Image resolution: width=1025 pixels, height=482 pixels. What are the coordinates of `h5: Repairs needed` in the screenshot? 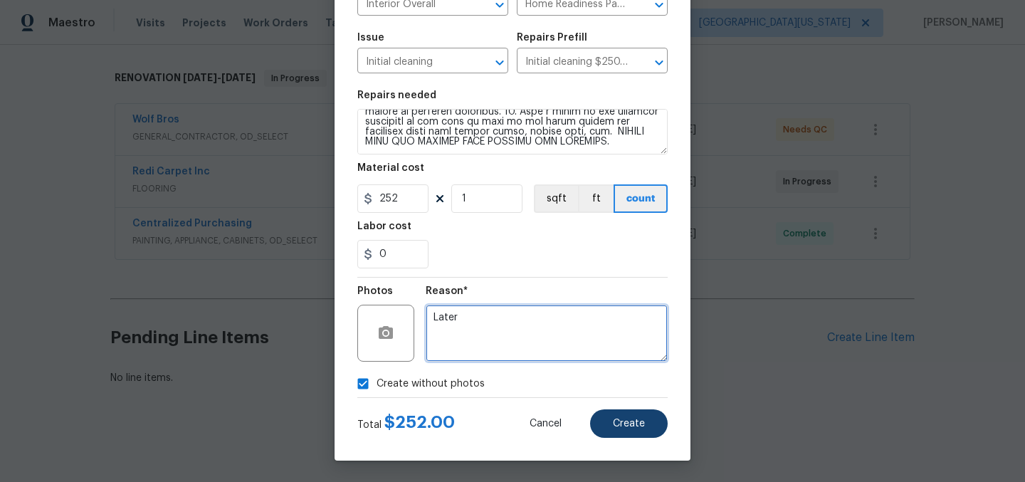 It's located at (396, 95).